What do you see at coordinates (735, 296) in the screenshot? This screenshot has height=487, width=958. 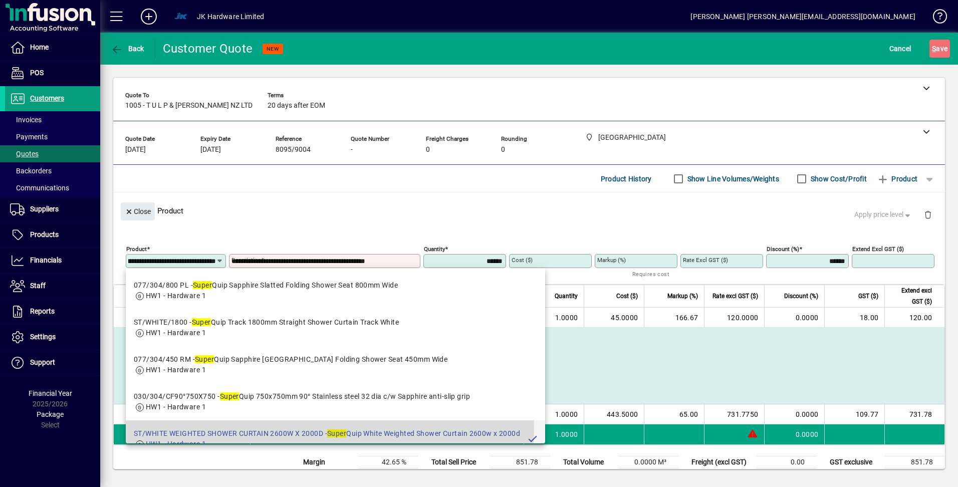 I see `span: Rate excl GST ($)` at bounding box center [735, 296].